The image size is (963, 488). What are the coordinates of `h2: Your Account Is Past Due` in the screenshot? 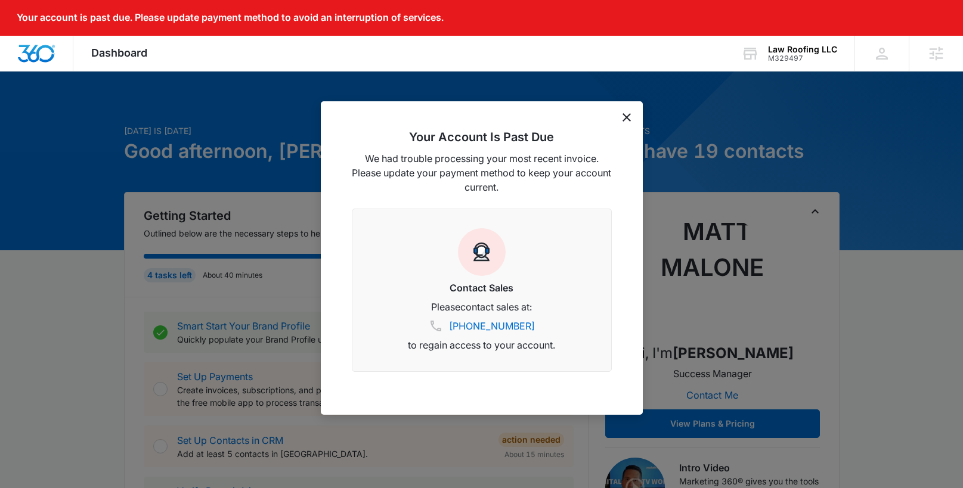 It's located at (482, 137).